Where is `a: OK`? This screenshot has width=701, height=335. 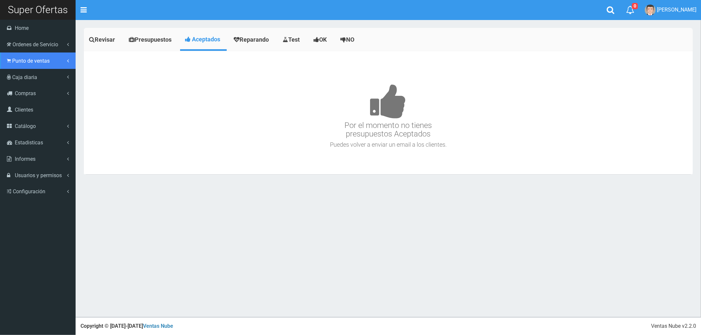 a: OK is located at coordinates (321, 40).